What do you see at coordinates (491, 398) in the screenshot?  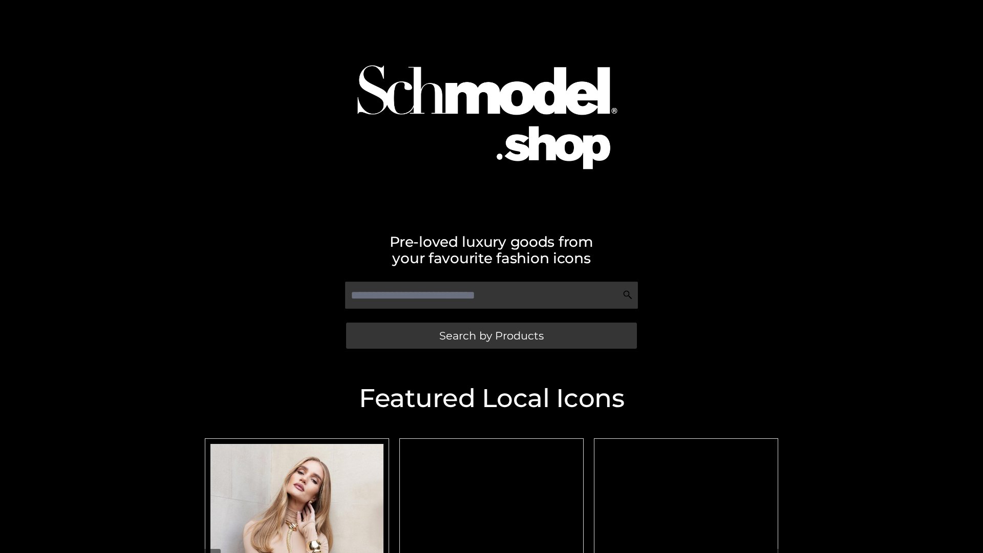 I see `h2: Featured Local Icons​` at bounding box center [491, 398].